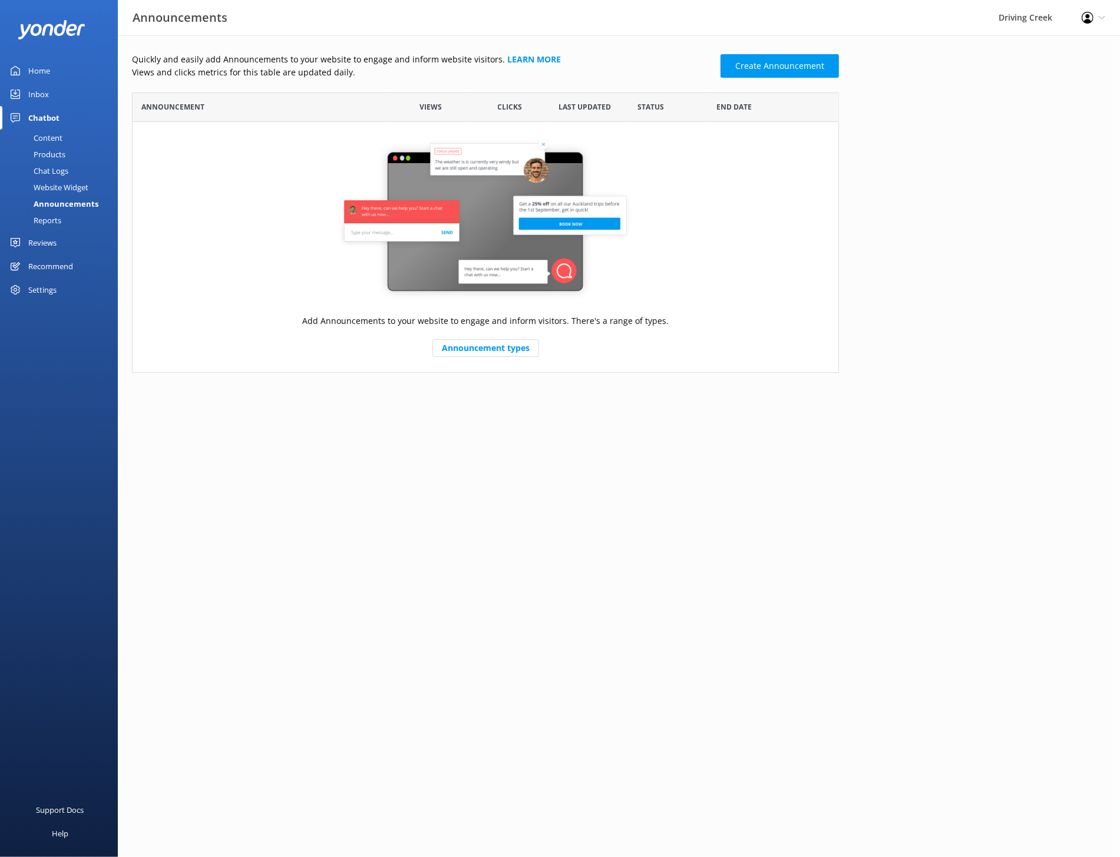 The width and height of the screenshot is (1120, 857). What do you see at coordinates (180, 18) in the screenshot?
I see `h3: Announcements` at bounding box center [180, 18].